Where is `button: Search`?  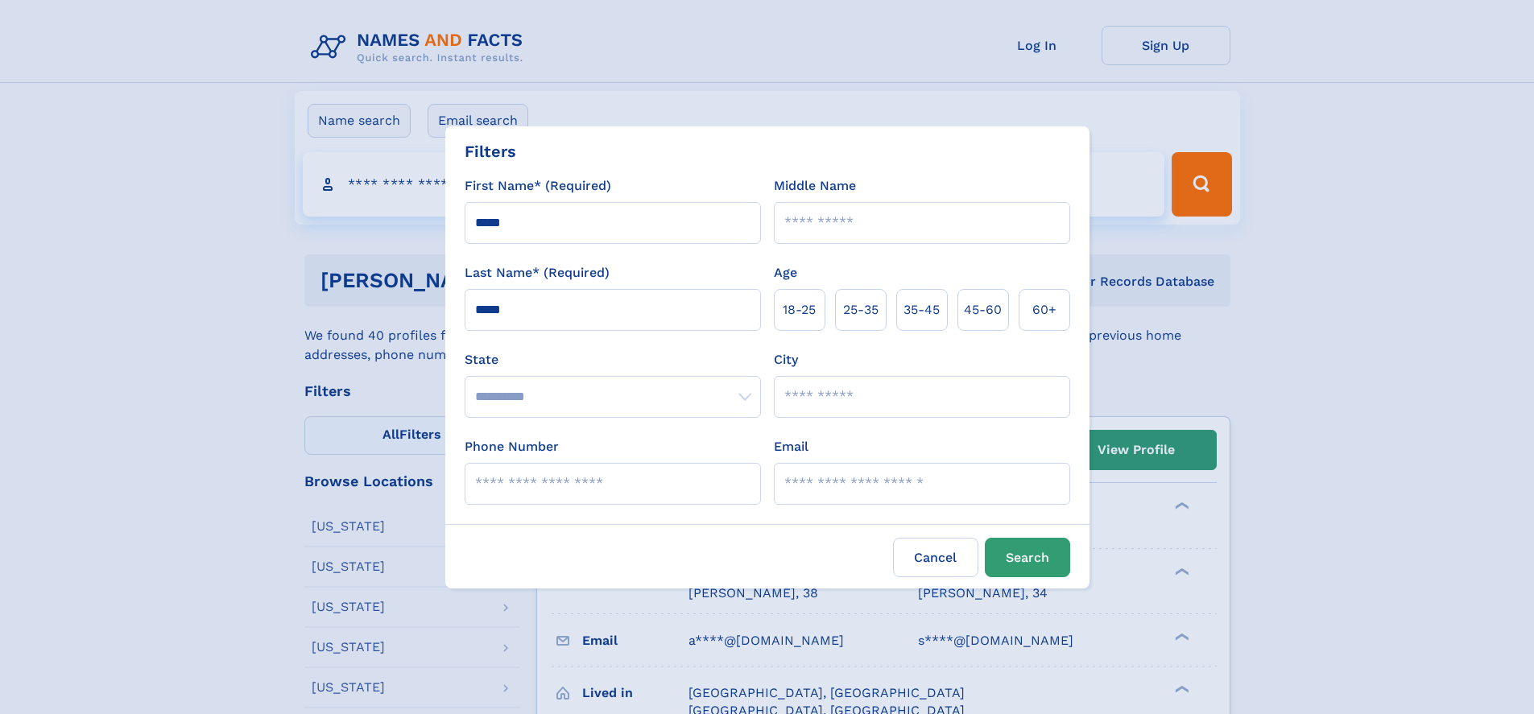 button: Search is located at coordinates (1027, 557).